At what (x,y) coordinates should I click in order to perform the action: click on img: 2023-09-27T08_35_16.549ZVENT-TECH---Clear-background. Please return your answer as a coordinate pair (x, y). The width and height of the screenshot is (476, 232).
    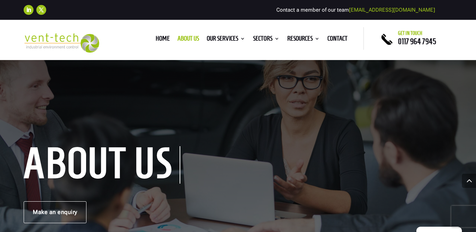
    Looking at the image, I should click on (61, 43).